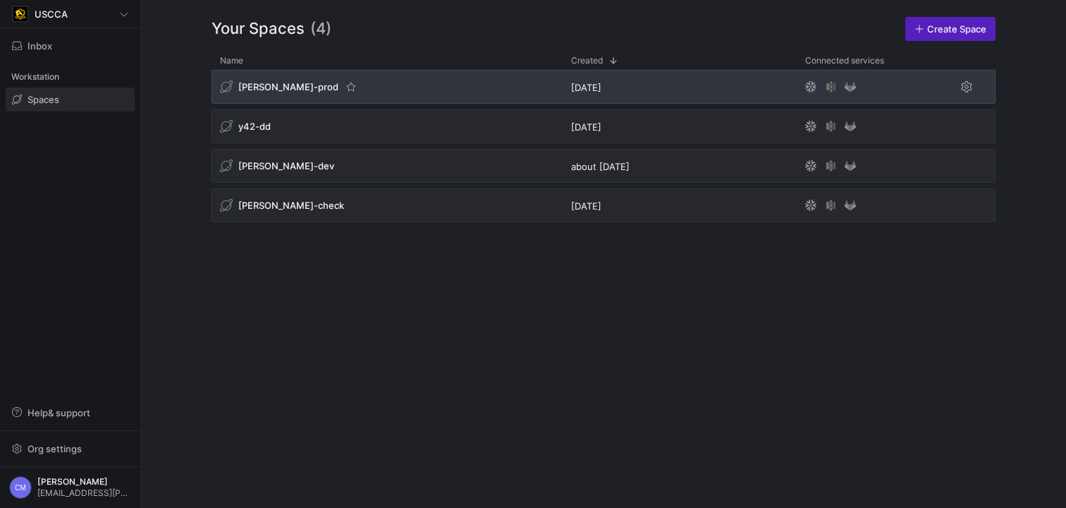  What do you see at coordinates (231, 61) in the screenshot?
I see `span: Name` at bounding box center [231, 61].